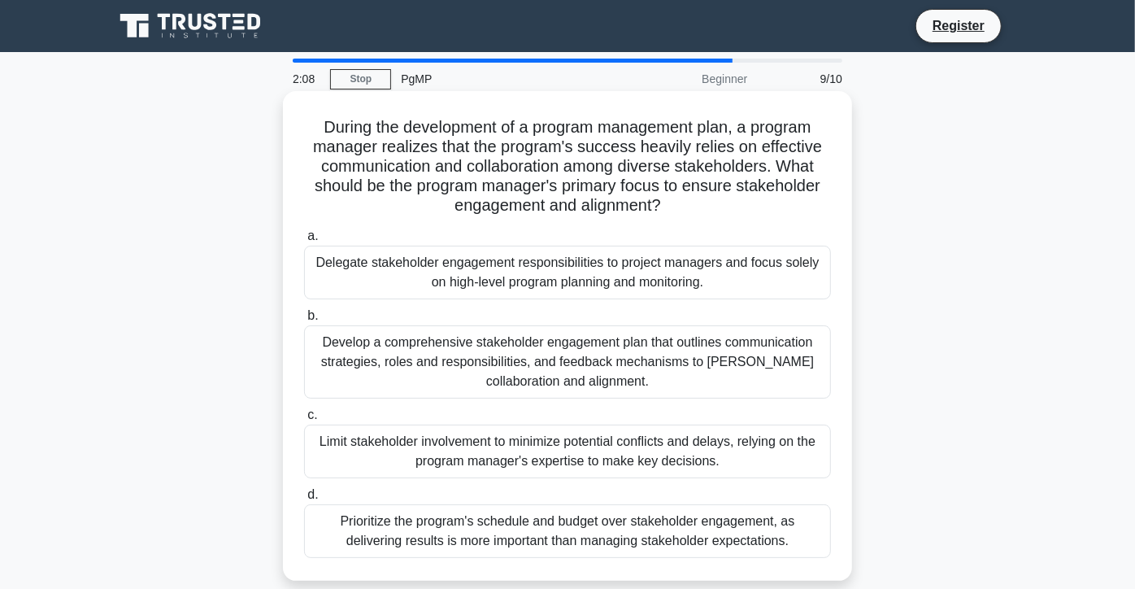  Describe the element at coordinates (503, 79) in the screenshot. I see `div: PgMP` at that location.